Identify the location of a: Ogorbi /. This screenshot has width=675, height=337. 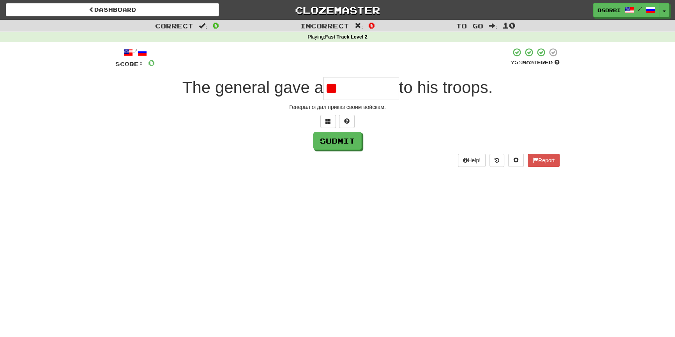
(626, 10).